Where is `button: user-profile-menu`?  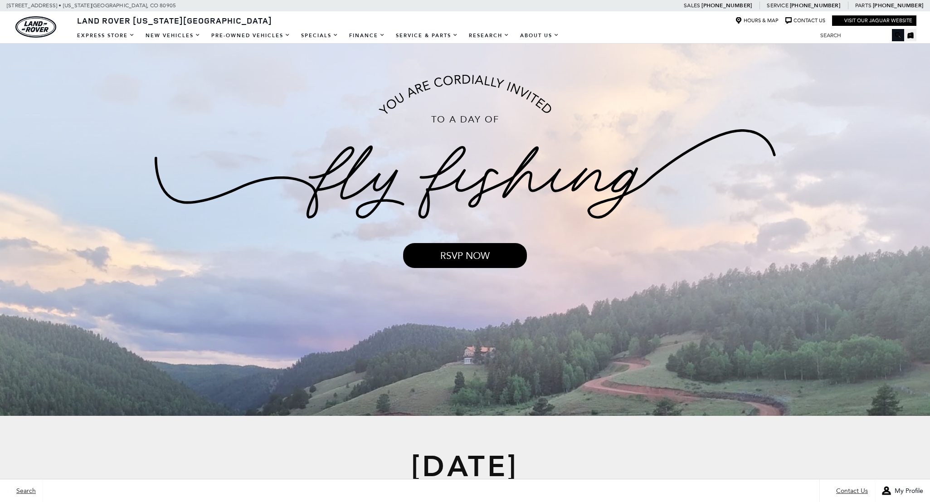
button: user-profile-menu is located at coordinates (903, 491).